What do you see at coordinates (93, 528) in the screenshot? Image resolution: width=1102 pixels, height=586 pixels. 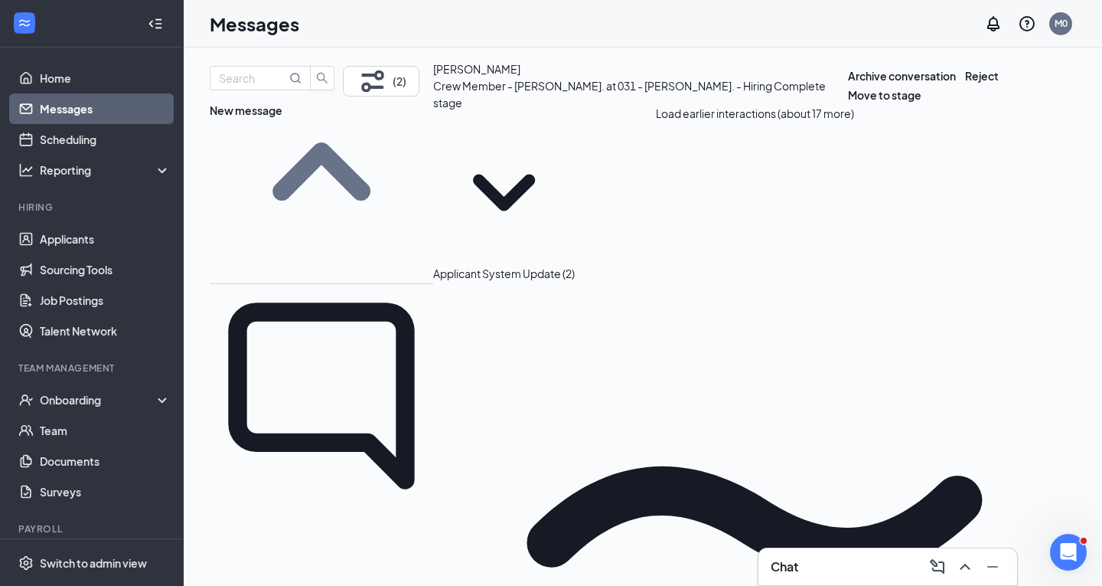 I see `div: Payroll` at bounding box center [93, 528].